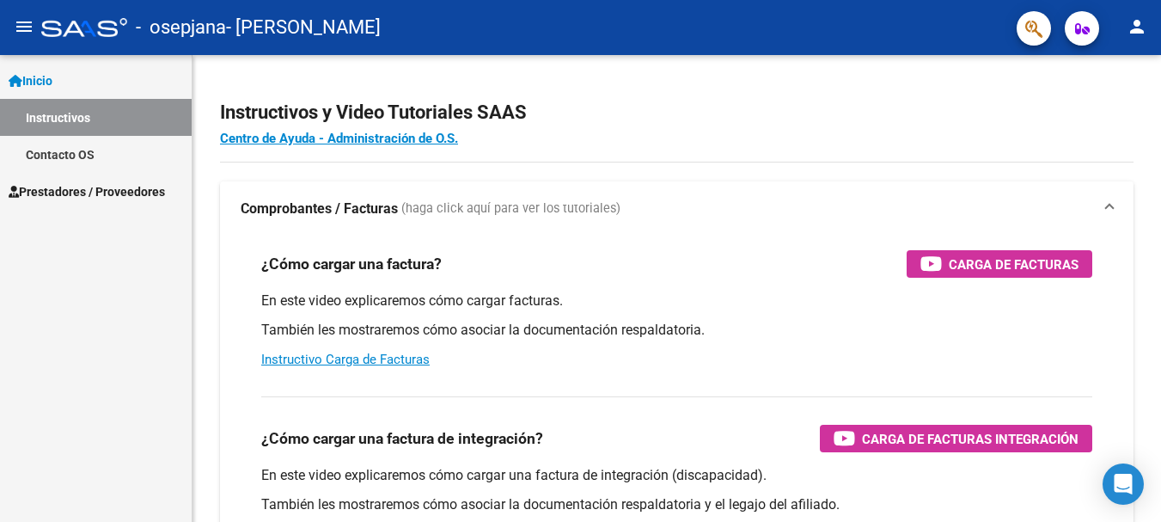  I want to click on strong: Comprobantes / Facturas, so click(319, 209).